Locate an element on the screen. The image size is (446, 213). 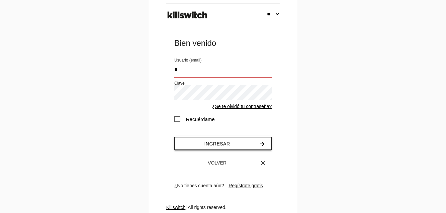
i: close is located at coordinates (263, 163).